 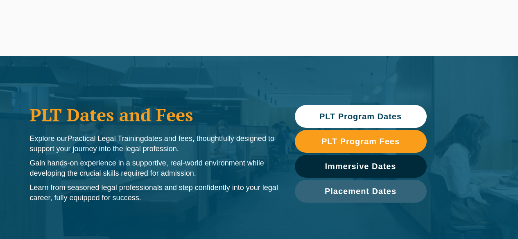 What do you see at coordinates (360, 191) in the screenshot?
I see `a: Placement Dates` at bounding box center [360, 191].